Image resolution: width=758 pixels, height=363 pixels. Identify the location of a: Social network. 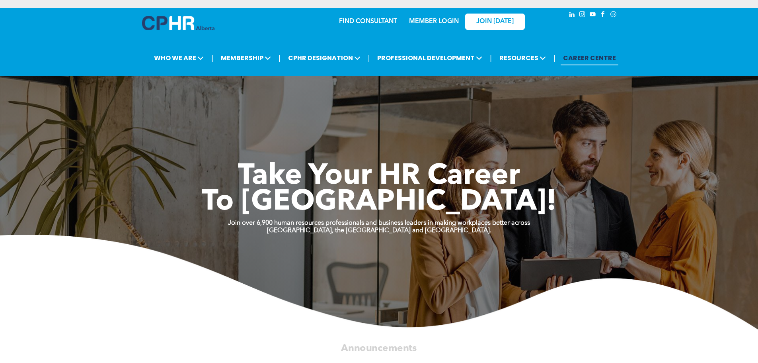
(614, 15).